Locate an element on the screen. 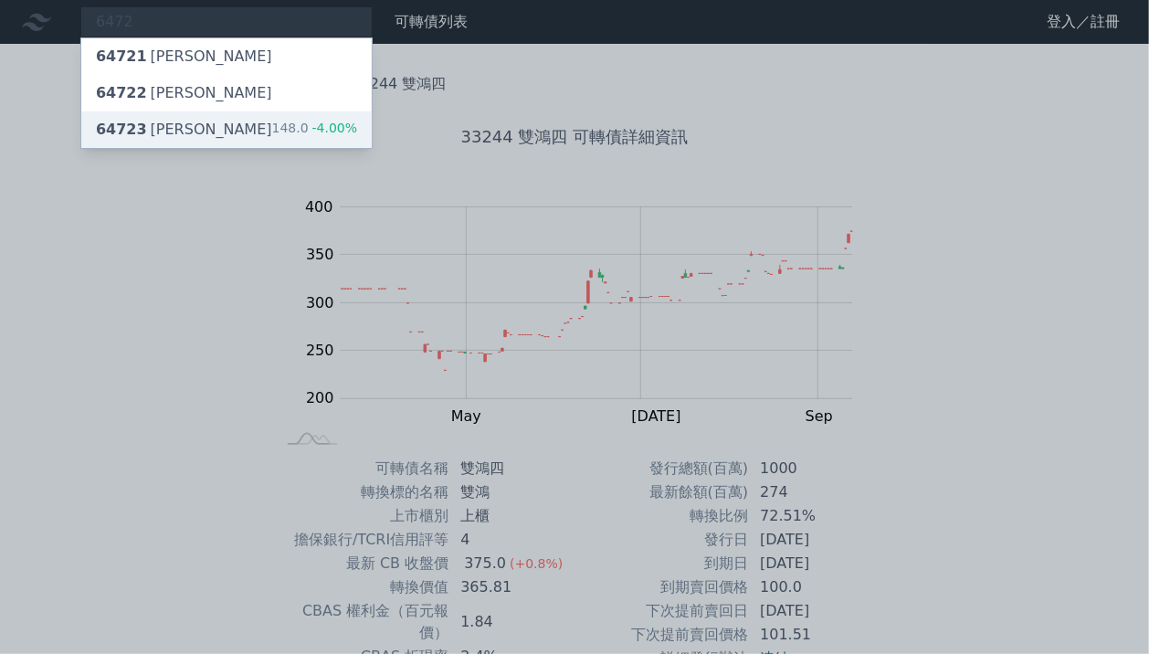  span: 64723 is located at coordinates (121, 129).